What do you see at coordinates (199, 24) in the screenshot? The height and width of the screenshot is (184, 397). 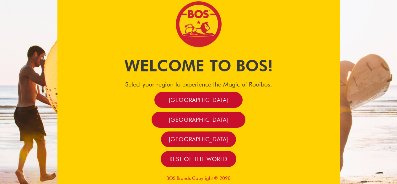 I see `img: Bos Brands` at bounding box center [199, 24].